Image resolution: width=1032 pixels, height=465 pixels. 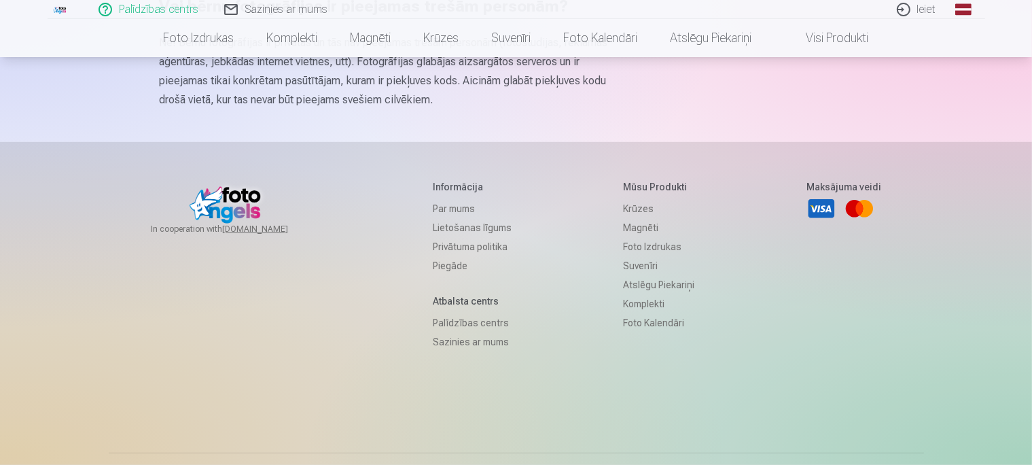 What do you see at coordinates (472, 323) in the screenshot?
I see `a: Palīdzības centrs` at bounding box center [472, 323].